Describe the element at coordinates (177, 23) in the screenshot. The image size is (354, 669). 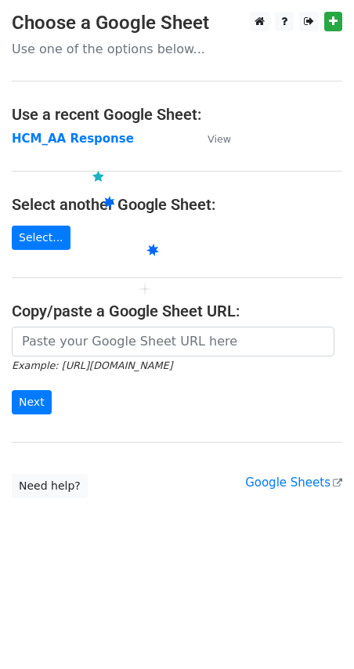
I see `h3: Choose a Google Sheet` at that location.